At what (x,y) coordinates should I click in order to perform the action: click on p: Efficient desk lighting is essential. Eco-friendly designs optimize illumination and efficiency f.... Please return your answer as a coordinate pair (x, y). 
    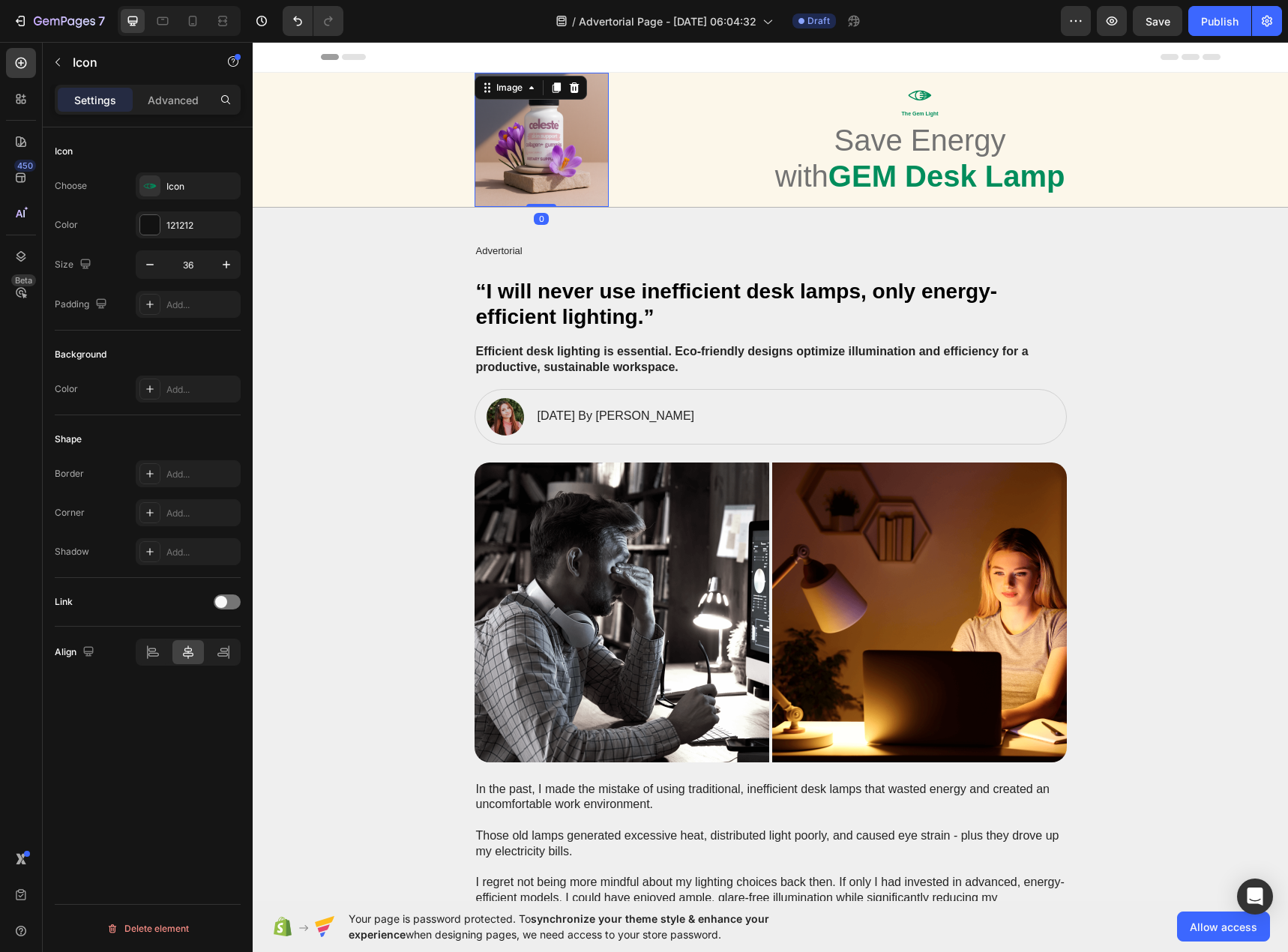
    Looking at the image, I should click on (518, 318).